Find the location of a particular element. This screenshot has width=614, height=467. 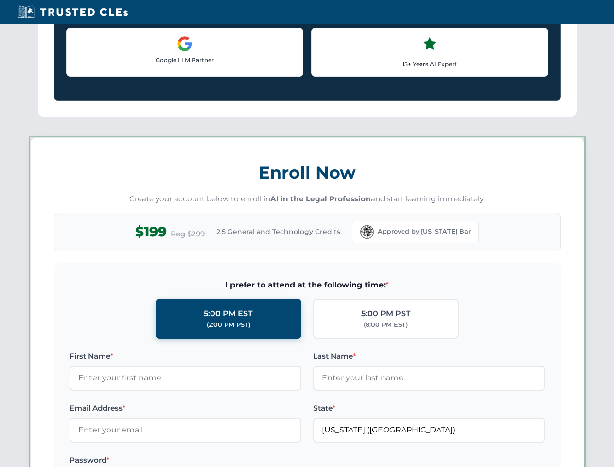

span: Reg $299 is located at coordinates (188, 234).